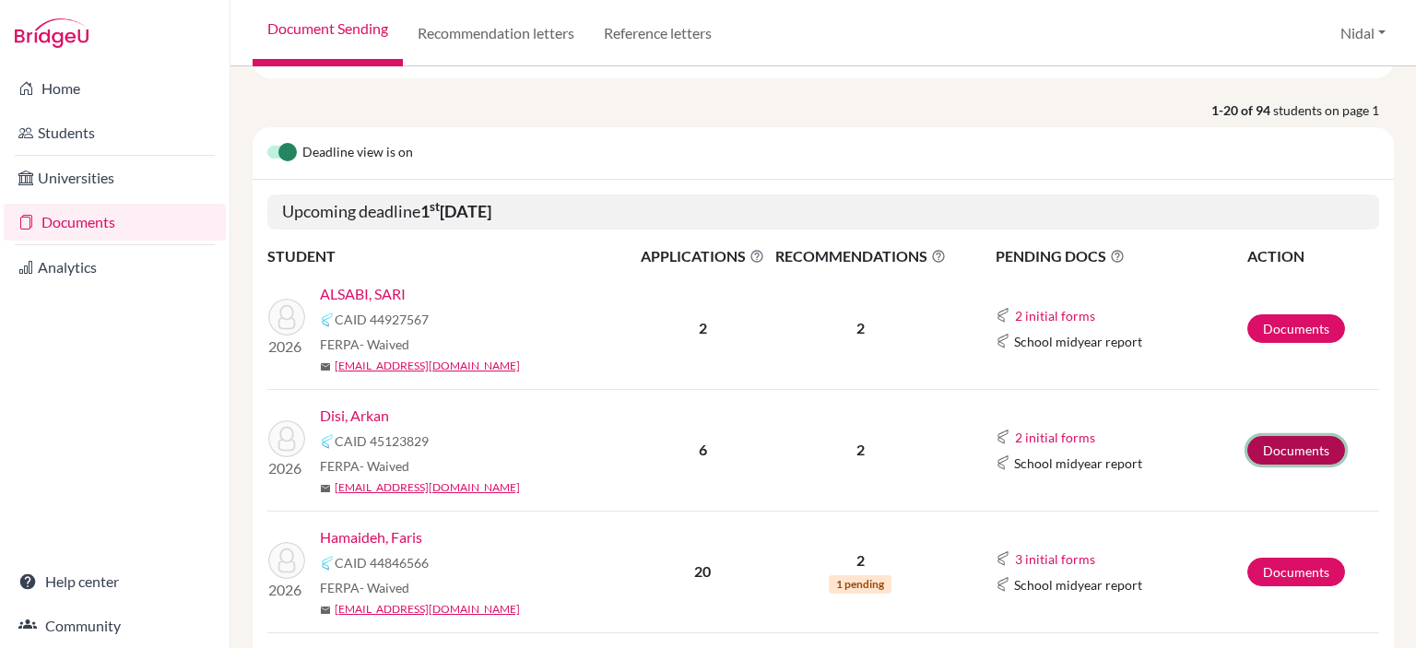 Image resolution: width=1416 pixels, height=648 pixels. What do you see at coordinates (114, 178) in the screenshot?
I see `a: Universities` at bounding box center [114, 178].